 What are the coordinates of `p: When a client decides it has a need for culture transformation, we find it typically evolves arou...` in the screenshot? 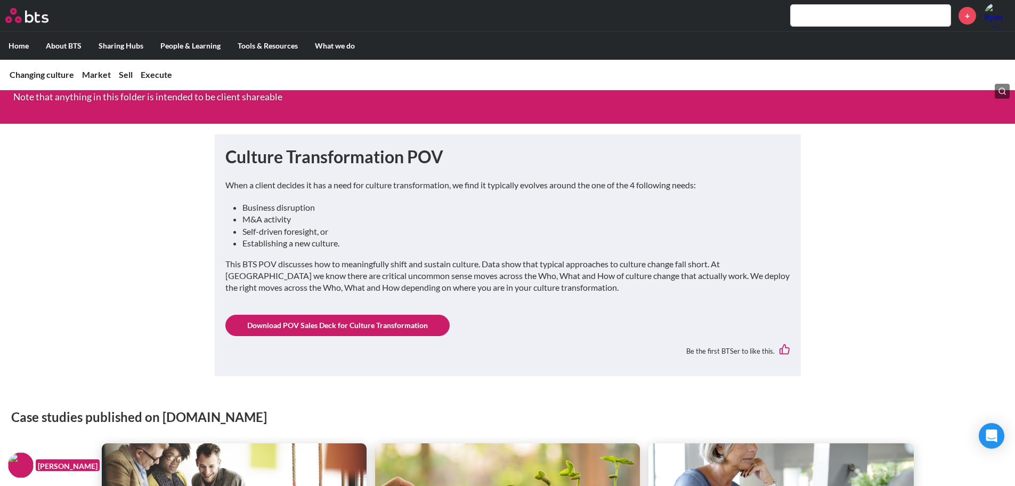 It's located at (508, 185).